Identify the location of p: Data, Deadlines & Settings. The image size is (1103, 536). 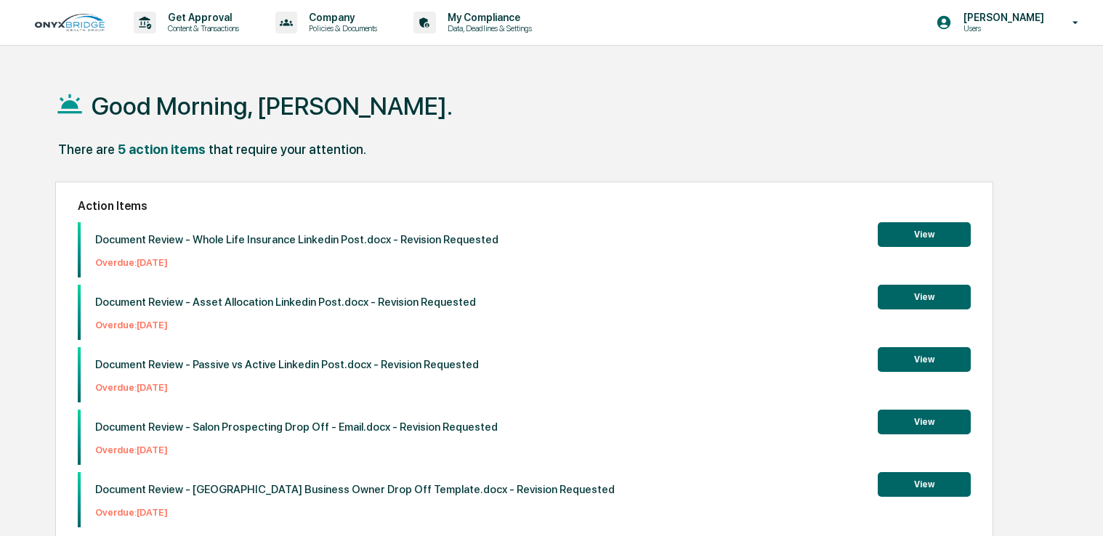
(488, 28).